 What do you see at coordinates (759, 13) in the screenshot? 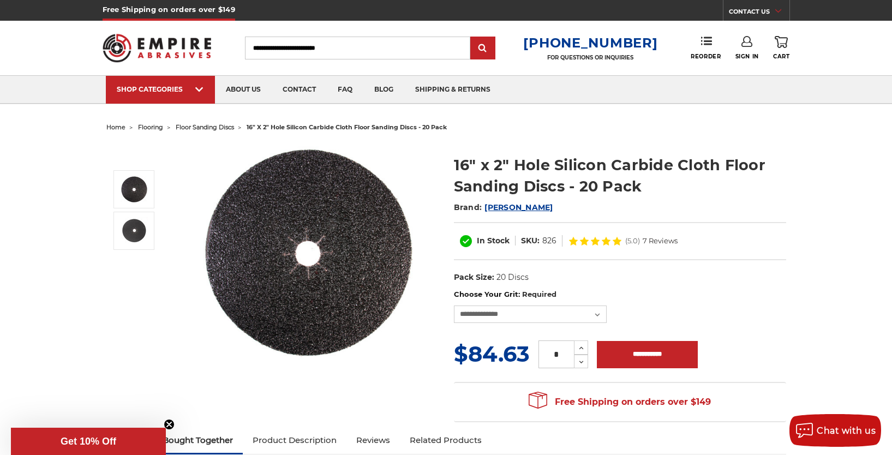
I see `a: CONTACT US` at bounding box center [759, 13].